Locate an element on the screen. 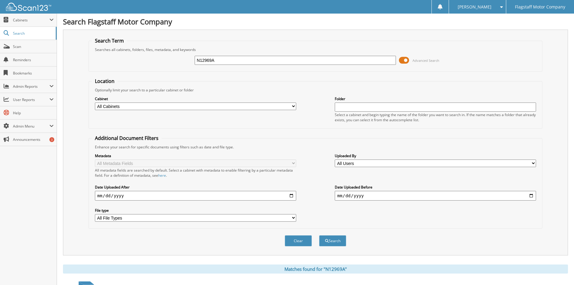  label: Date Uploaded After is located at coordinates (196, 187).